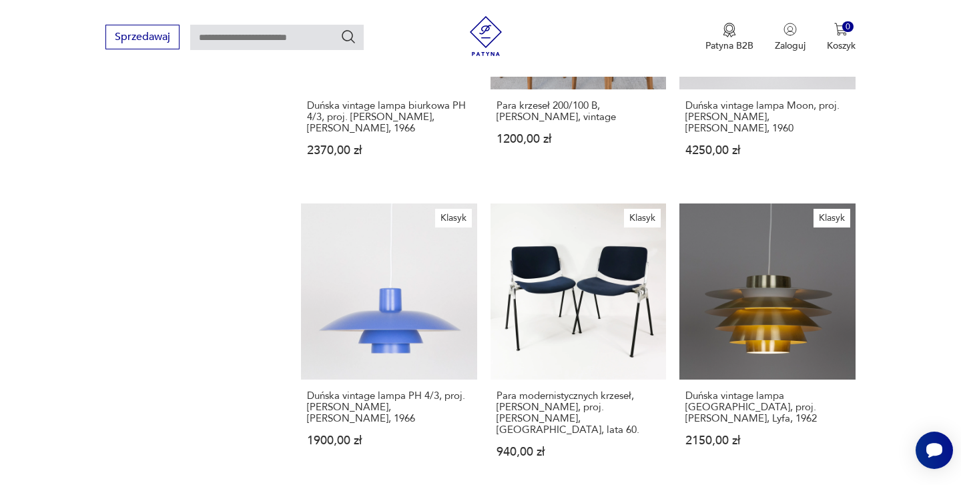 The width and height of the screenshot is (961, 485). I want to click on button: 0Koszyk, so click(841, 37).